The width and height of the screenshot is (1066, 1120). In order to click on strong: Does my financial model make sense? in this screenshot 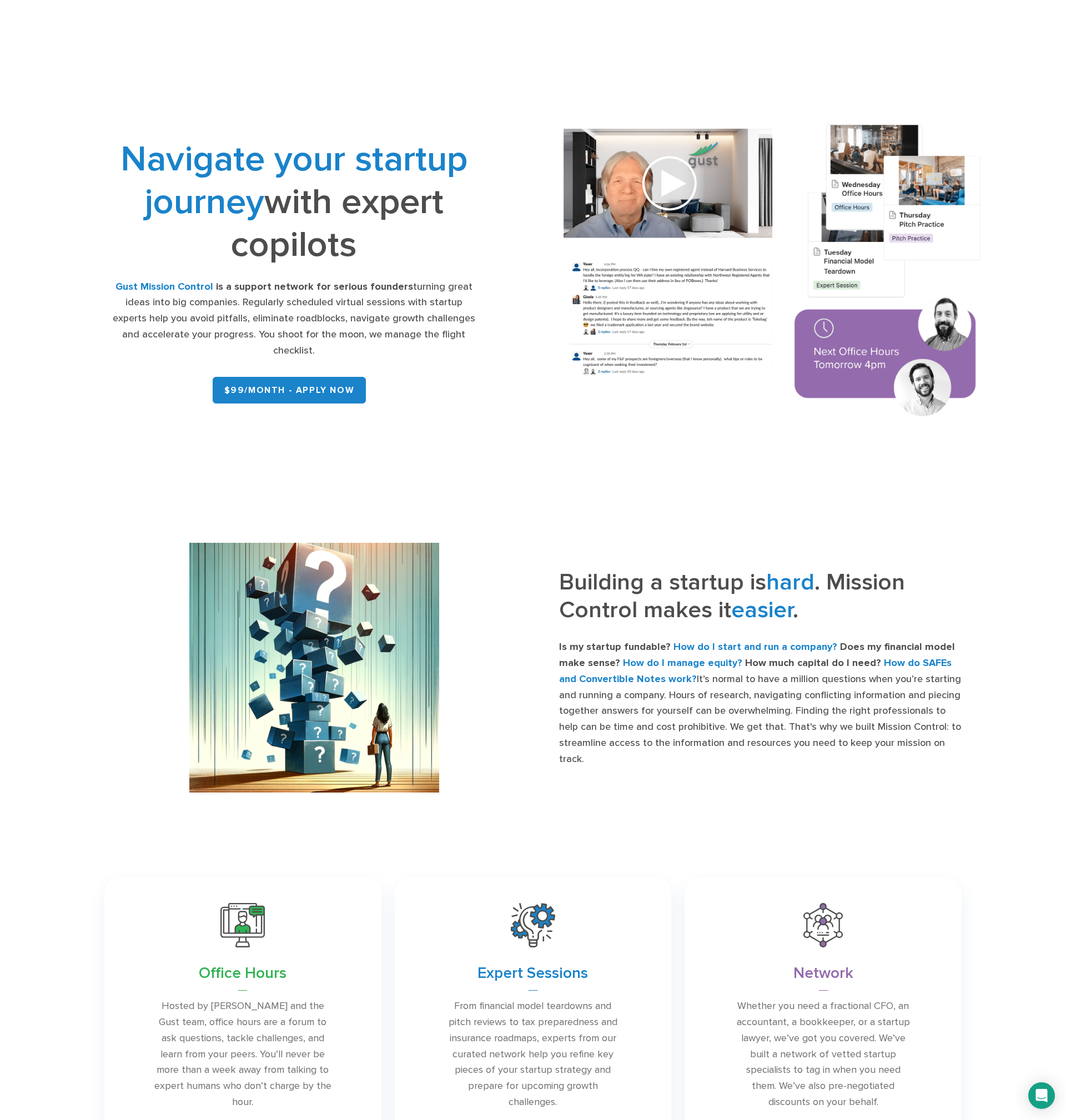, I will do `click(756, 655)`.